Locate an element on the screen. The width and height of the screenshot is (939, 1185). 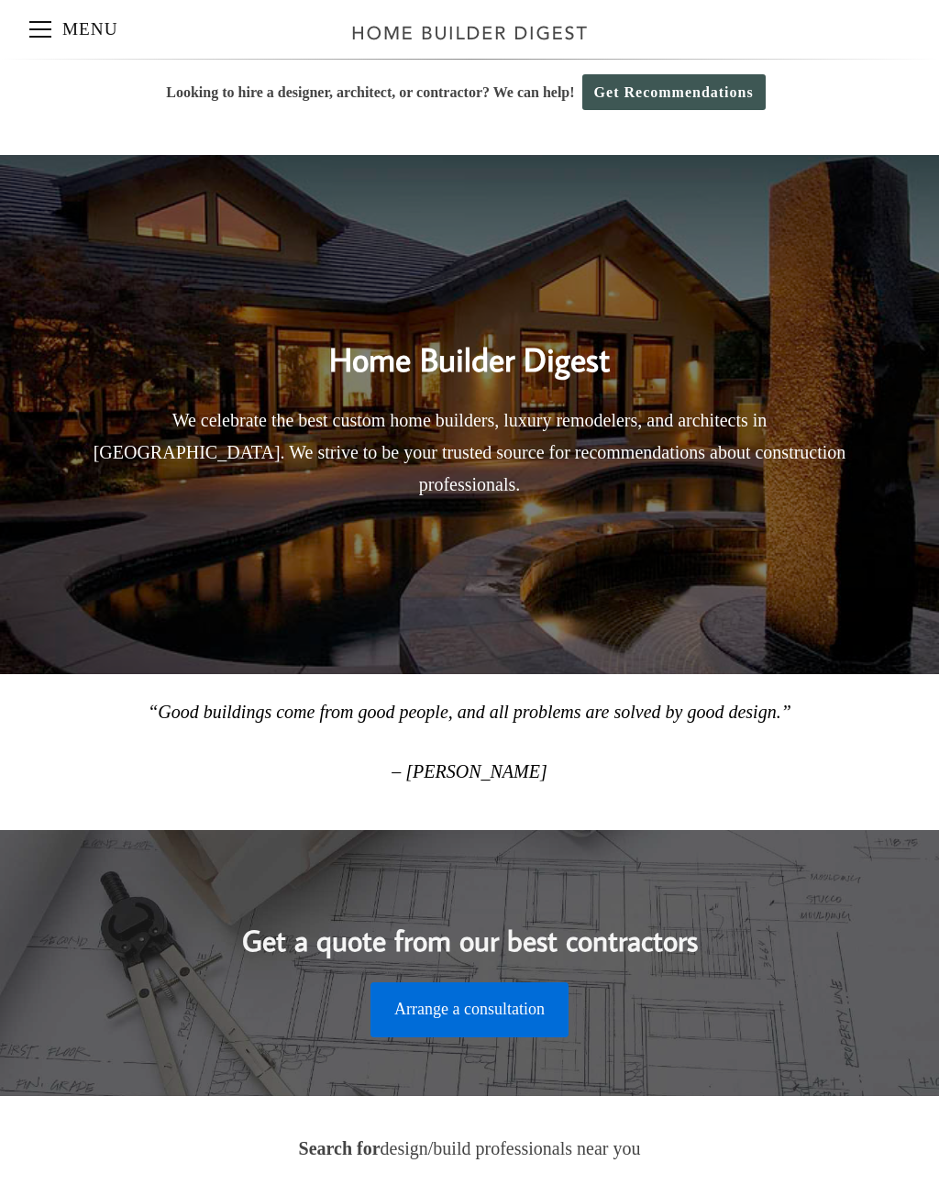
a: Arrange a consultation is located at coordinates (469, 1010).